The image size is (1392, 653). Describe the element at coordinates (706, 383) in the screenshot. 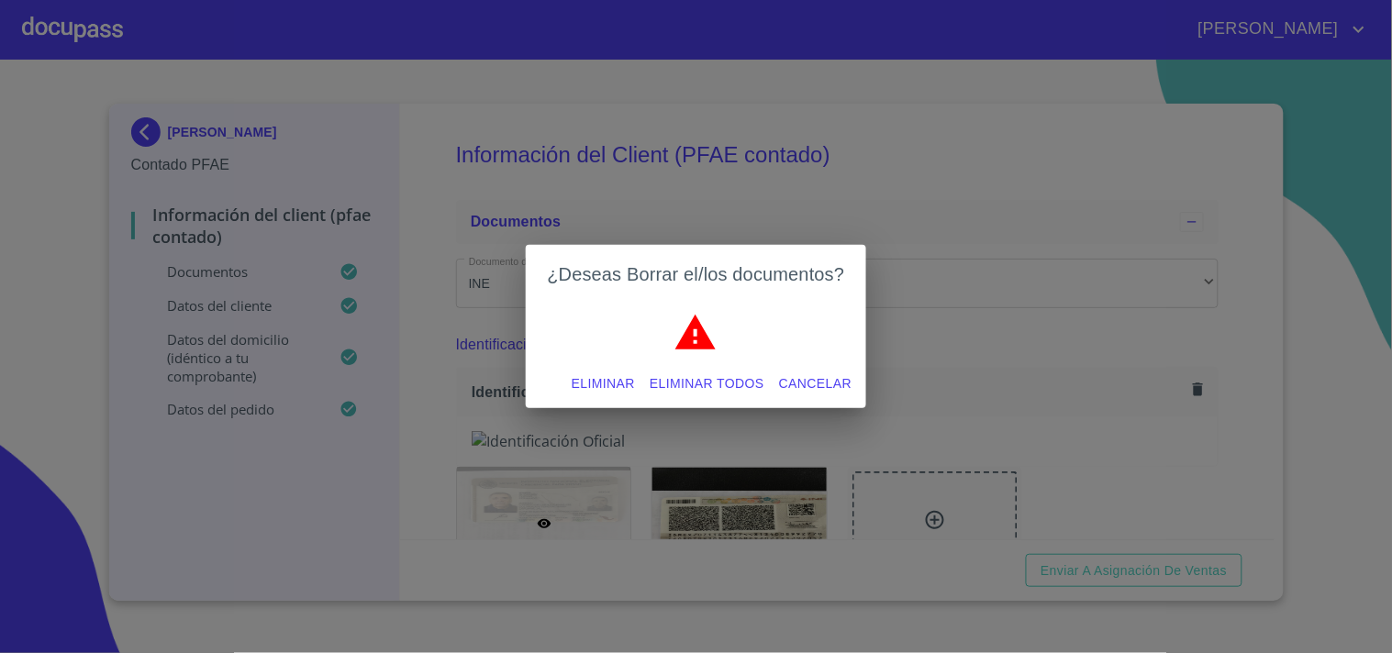

I see `button: Eliminar todos` at that location.